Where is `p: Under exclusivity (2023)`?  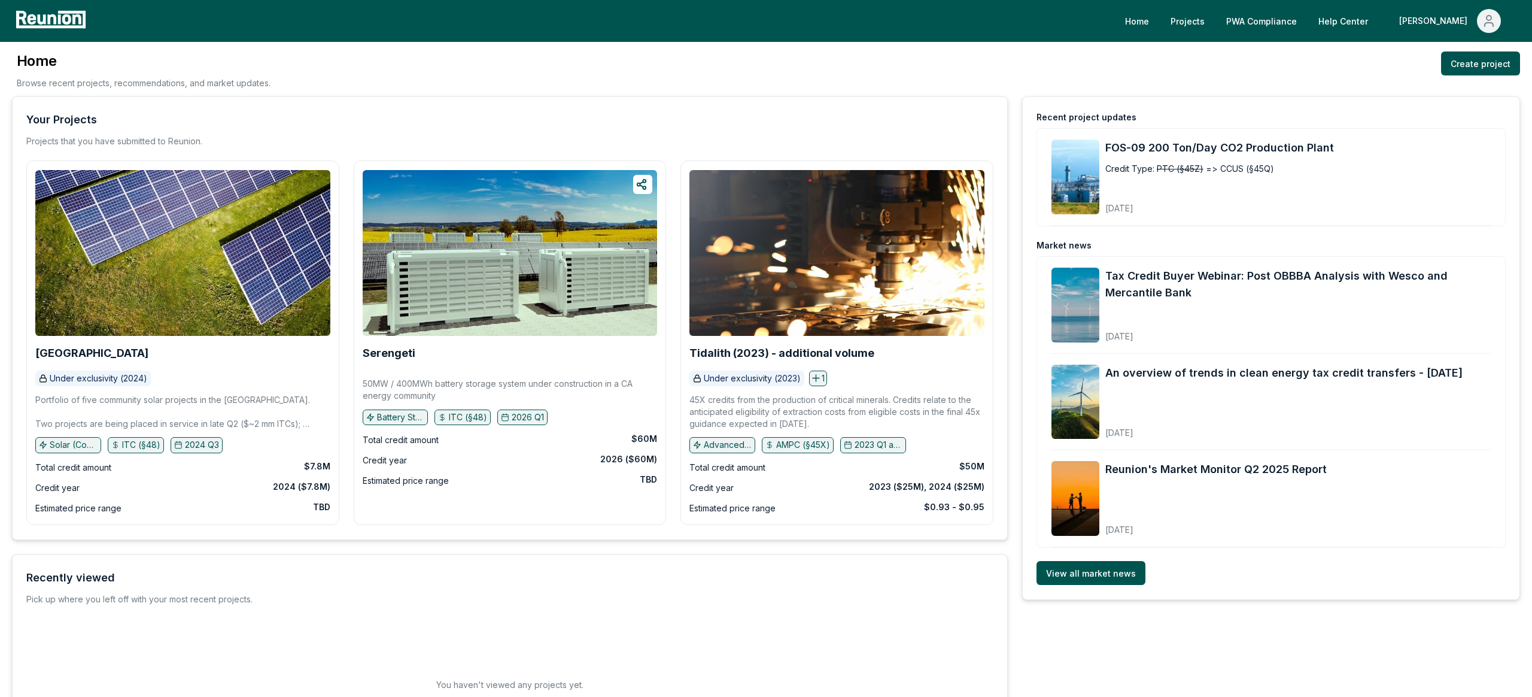 p: Under exclusivity (2023) is located at coordinates (752, 378).